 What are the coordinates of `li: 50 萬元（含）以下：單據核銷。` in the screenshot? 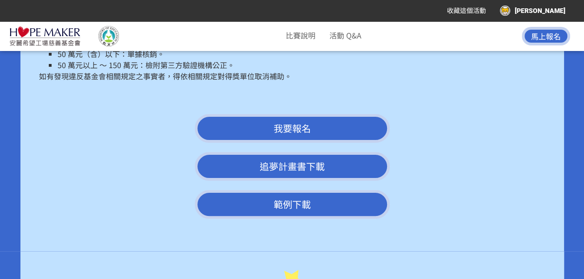 It's located at (306, 54).